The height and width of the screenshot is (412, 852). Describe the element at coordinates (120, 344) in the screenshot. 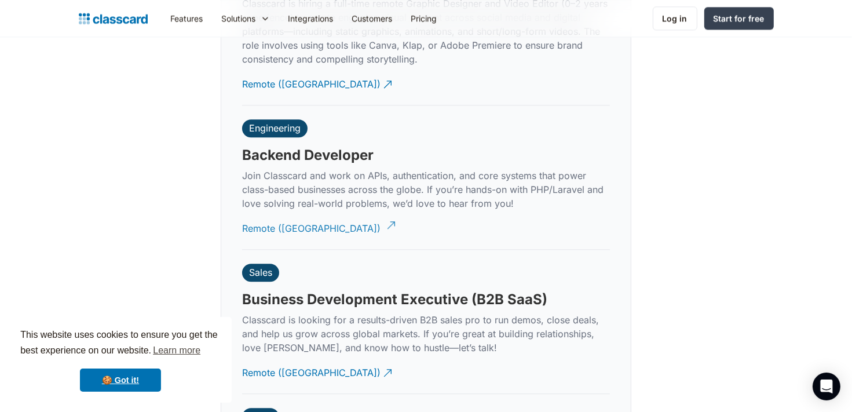

I see `span: This website uses cookies to ensure you get the best experience on our website.` at that location.